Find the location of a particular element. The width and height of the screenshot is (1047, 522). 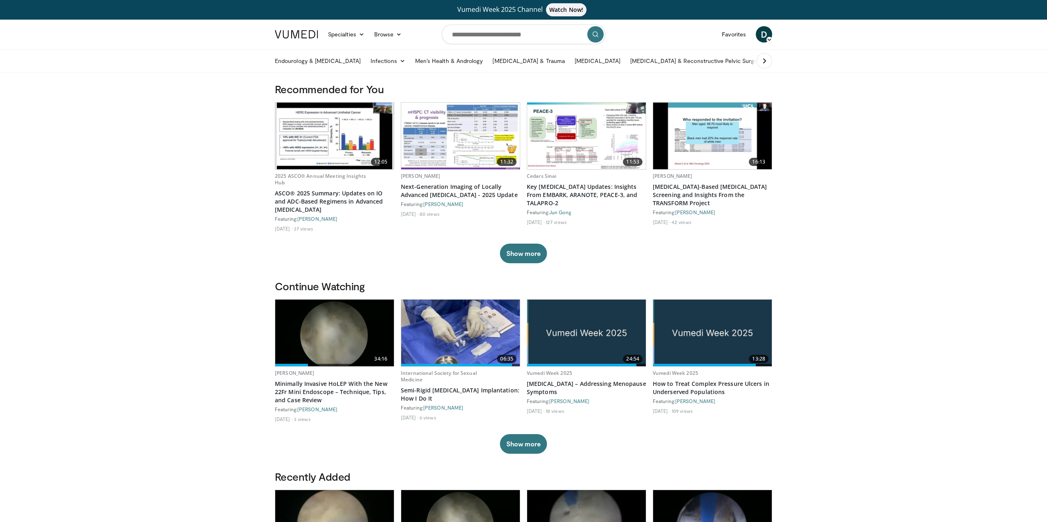

img: da486970-7435-4ae4-a18a-5711cf85bad7.png.620x360_q85_upscale.jpg is located at coordinates (586, 333).